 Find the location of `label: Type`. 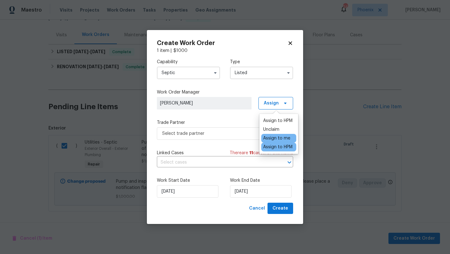

label: Type is located at coordinates (261, 62).